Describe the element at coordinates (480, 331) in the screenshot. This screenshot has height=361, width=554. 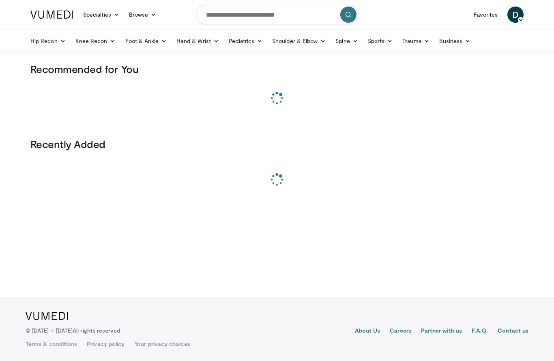
I see `a: F.A.Q.` at that location.